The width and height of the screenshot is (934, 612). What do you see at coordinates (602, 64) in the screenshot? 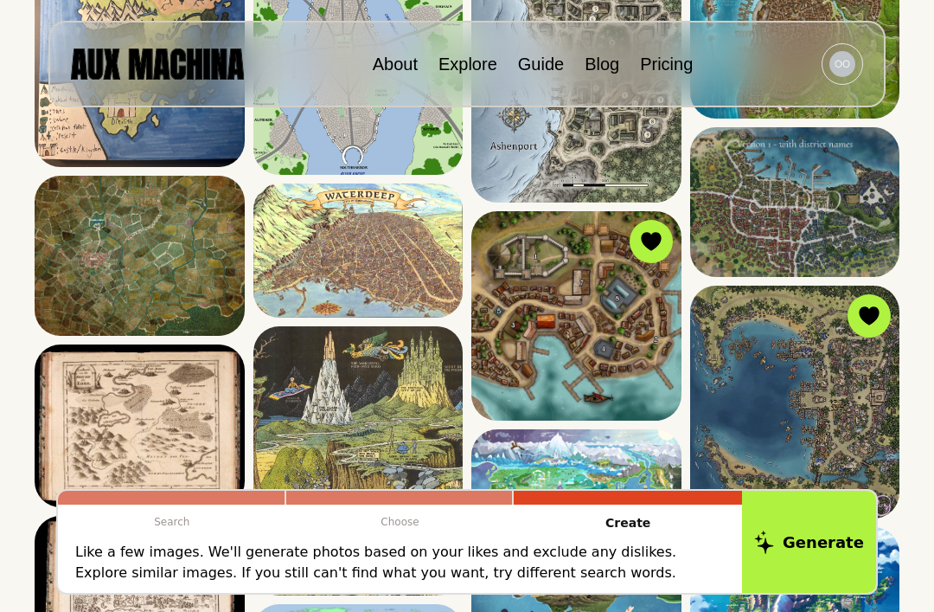
I see `a: Blog` at bounding box center [602, 64].